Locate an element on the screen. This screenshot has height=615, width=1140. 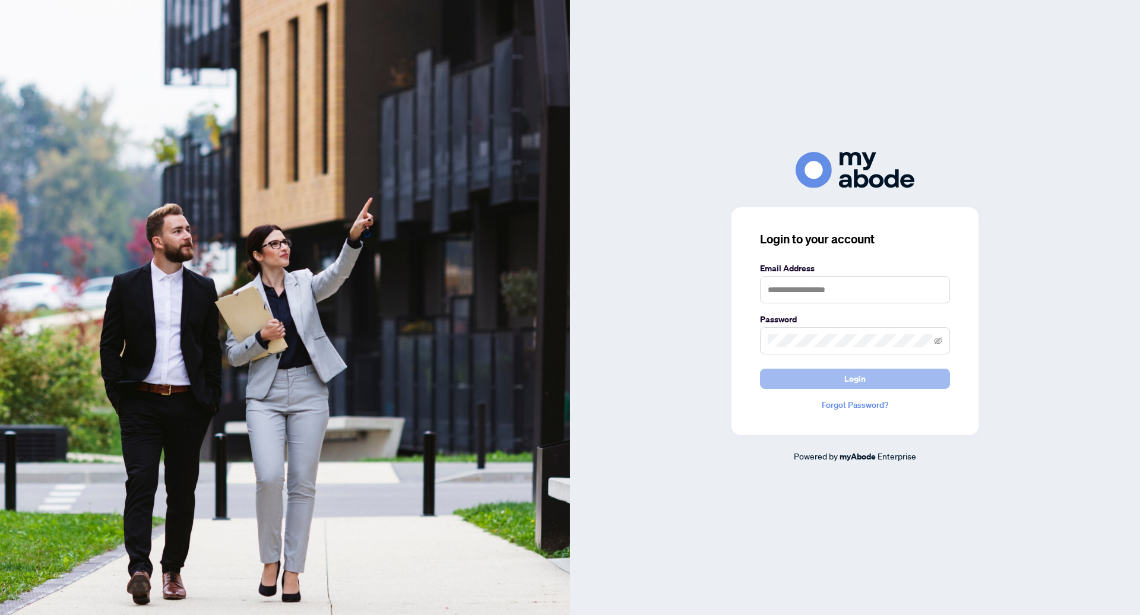
a: Forgot Password? is located at coordinates (855, 405).